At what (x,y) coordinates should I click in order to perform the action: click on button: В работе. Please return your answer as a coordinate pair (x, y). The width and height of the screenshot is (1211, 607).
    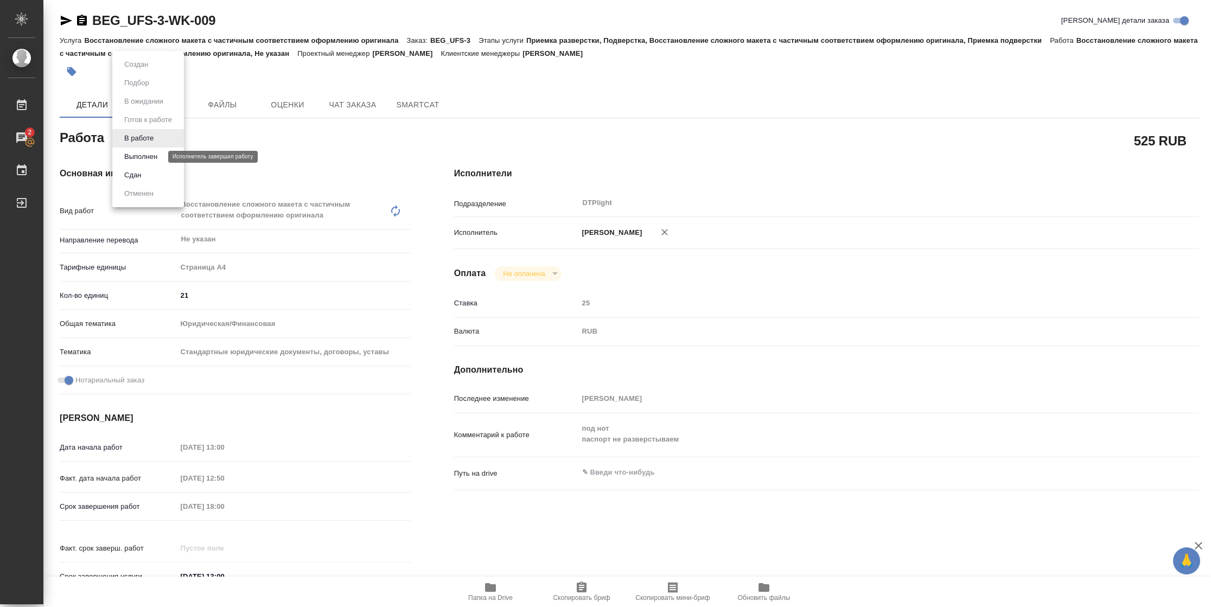
    Looking at the image, I should click on (139, 138).